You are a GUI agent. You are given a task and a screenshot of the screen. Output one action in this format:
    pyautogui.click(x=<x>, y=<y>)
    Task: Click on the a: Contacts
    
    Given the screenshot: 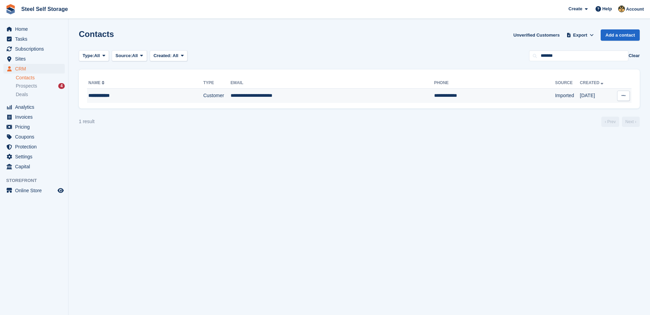 What is the action you would take?
    pyautogui.click(x=40, y=78)
    